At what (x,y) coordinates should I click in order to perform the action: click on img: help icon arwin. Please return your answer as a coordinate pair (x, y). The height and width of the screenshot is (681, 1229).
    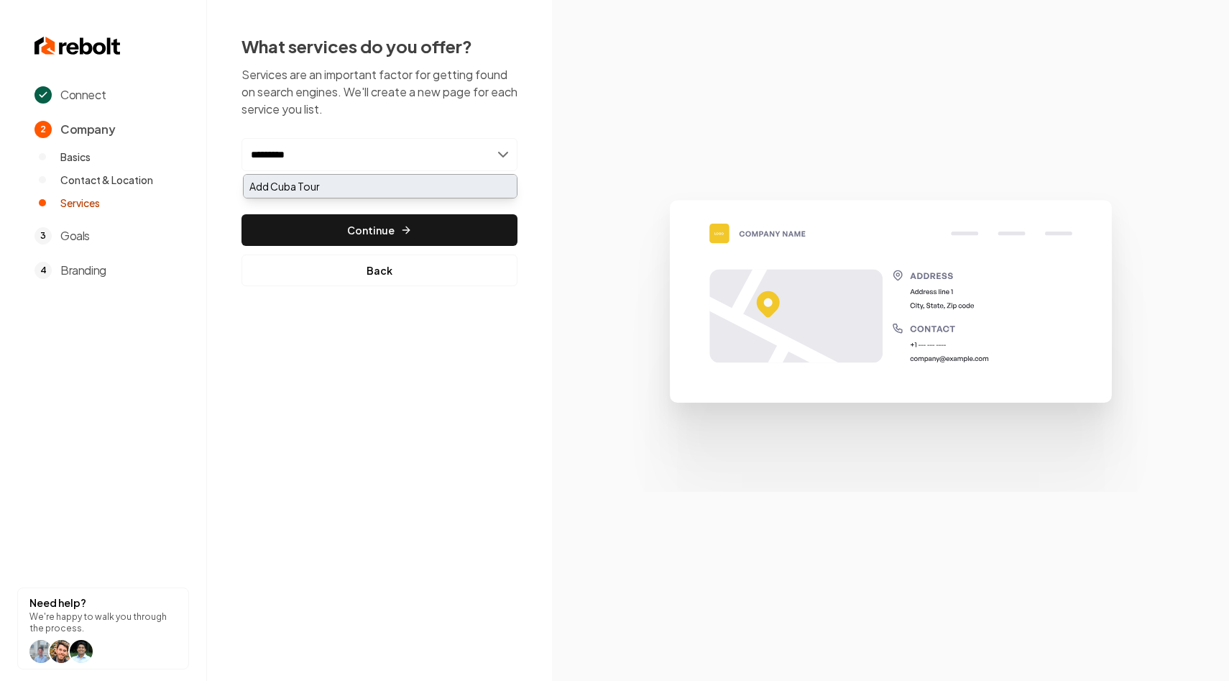
    Looking at the image, I should click on (81, 651).